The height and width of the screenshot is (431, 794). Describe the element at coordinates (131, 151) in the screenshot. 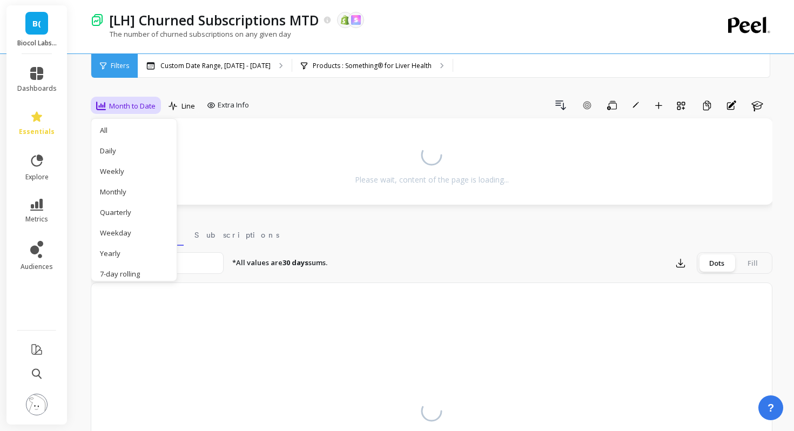

I see `div: Daily` at that location.